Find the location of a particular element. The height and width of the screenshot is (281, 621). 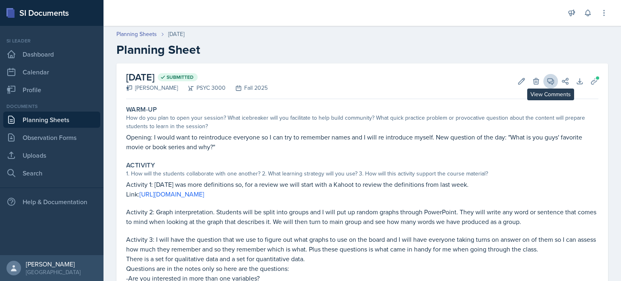

p: Opening: I would want to reintroduce everyone so I can try to remember names and I will re introd... is located at coordinates (362, 142).